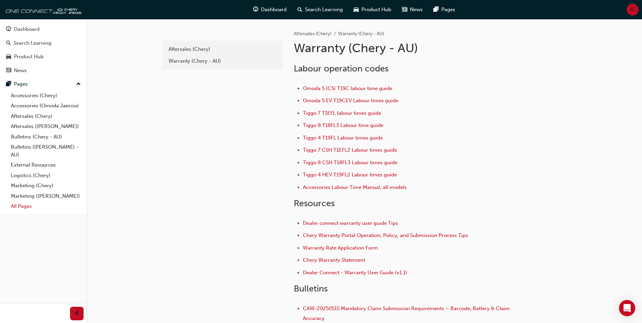 The image size is (642, 323). I want to click on span: Dealer Connect - Warranty User Guide (v1.1), so click(355, 272).